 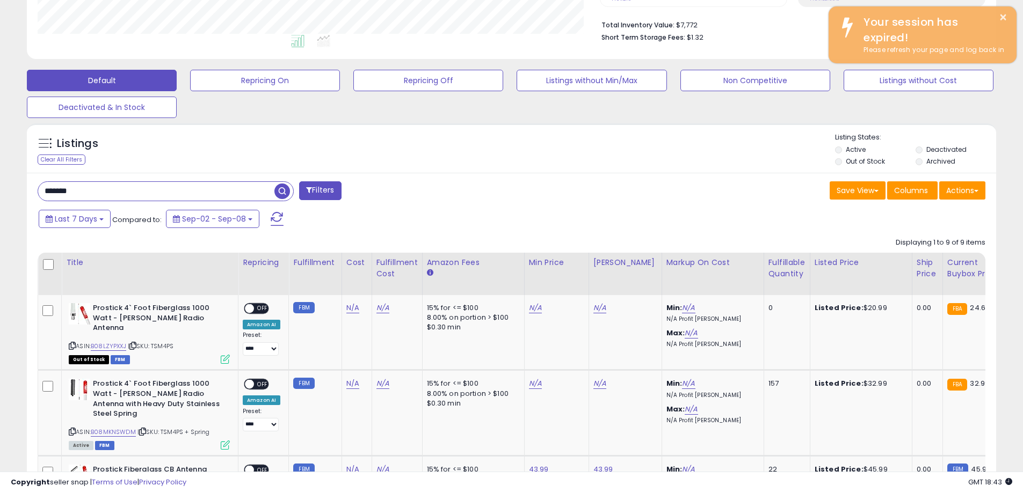 I want to click on button: Listings without Min/Max, so click(x=591, y=81).